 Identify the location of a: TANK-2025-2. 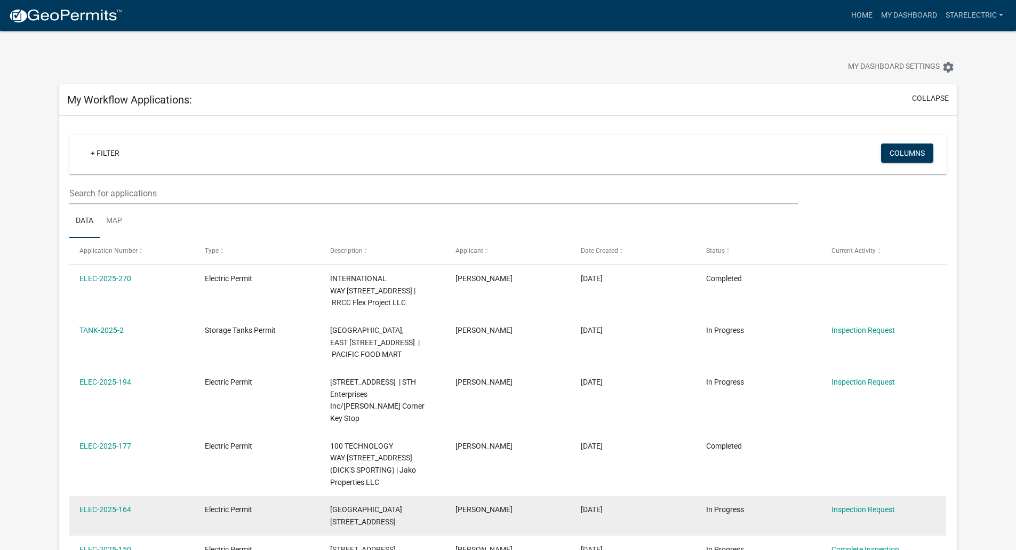
(101, 330).